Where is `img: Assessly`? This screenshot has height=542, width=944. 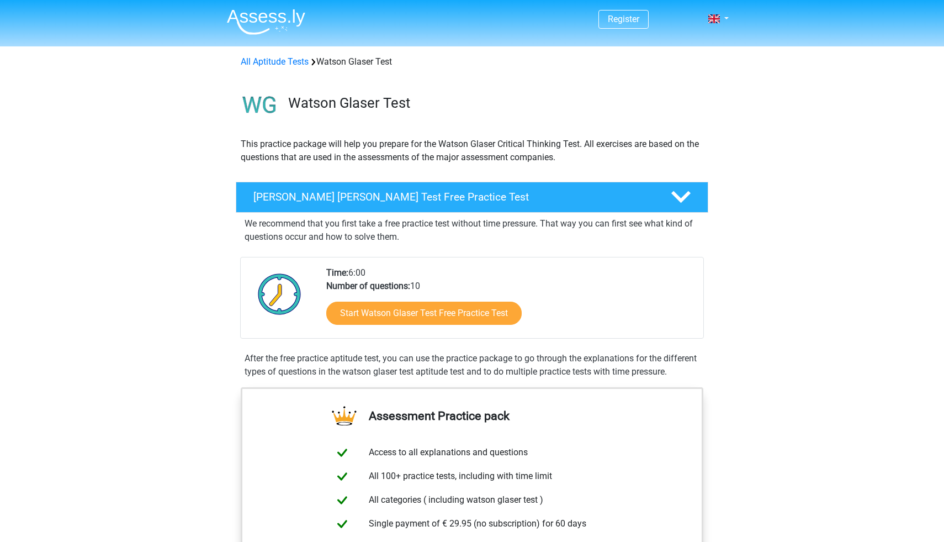
img: Assessly is located at coordinates (266, 22).